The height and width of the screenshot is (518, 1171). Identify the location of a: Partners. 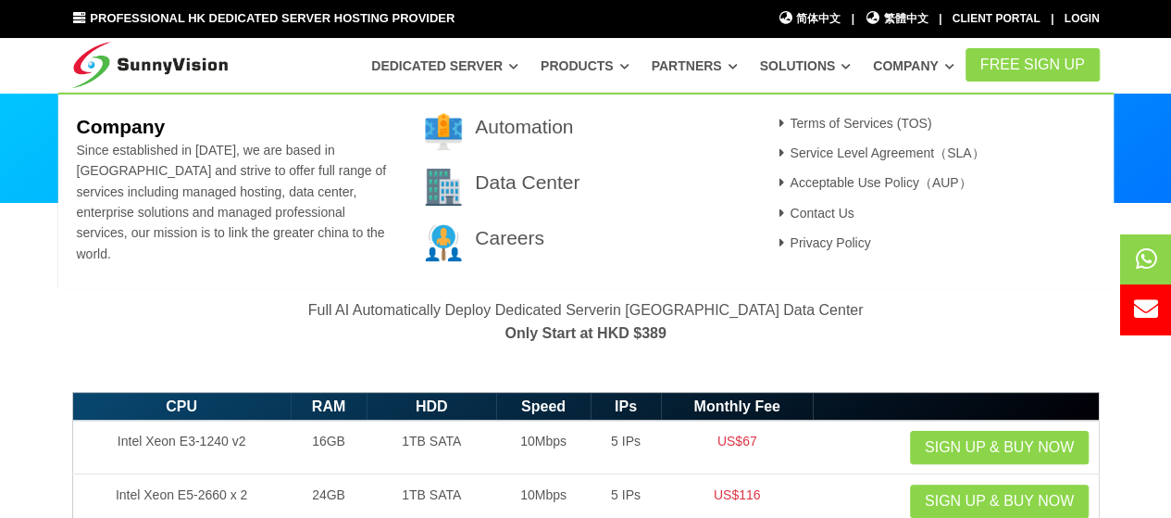
(694, 66).